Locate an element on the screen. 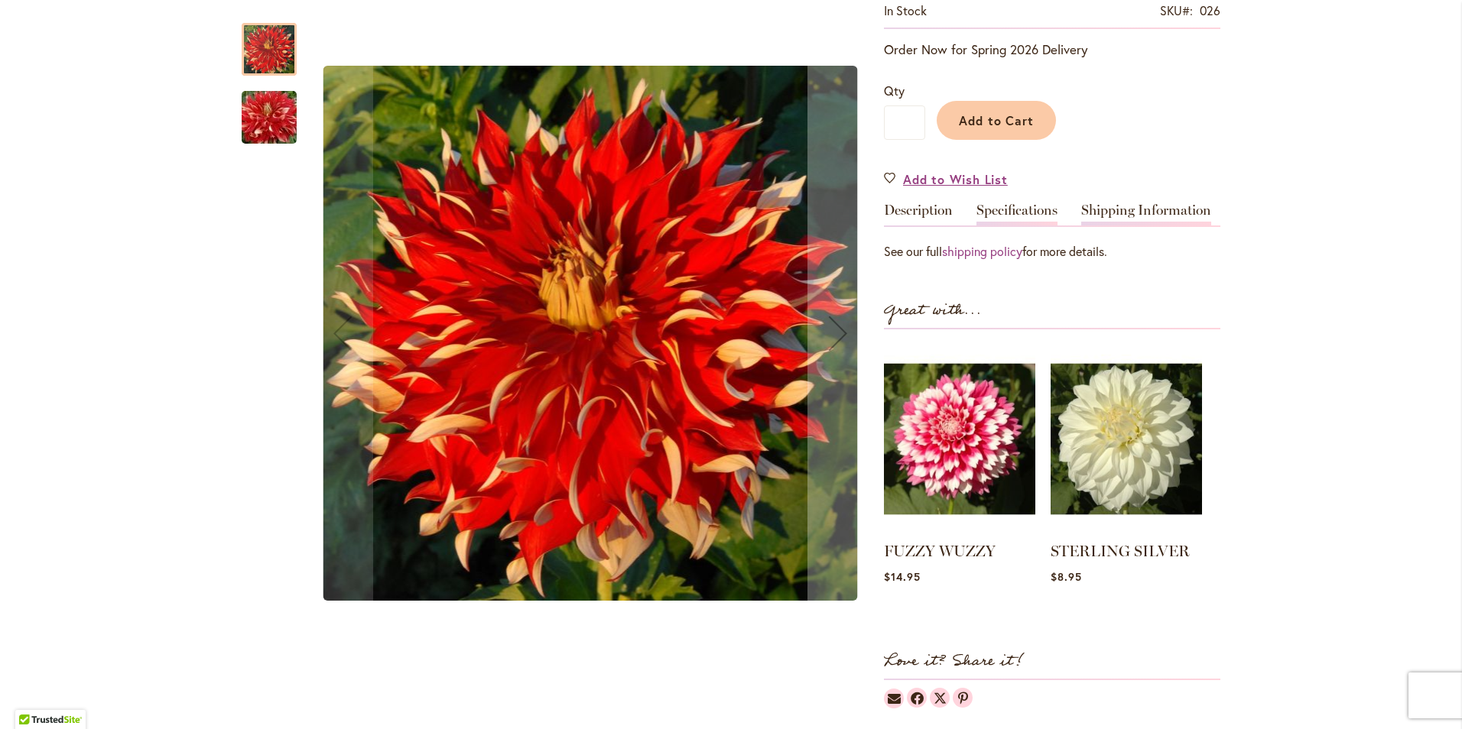 The width and height of the screenshot is (1462, 729). span: Qty is located at coordinates (894, 90).